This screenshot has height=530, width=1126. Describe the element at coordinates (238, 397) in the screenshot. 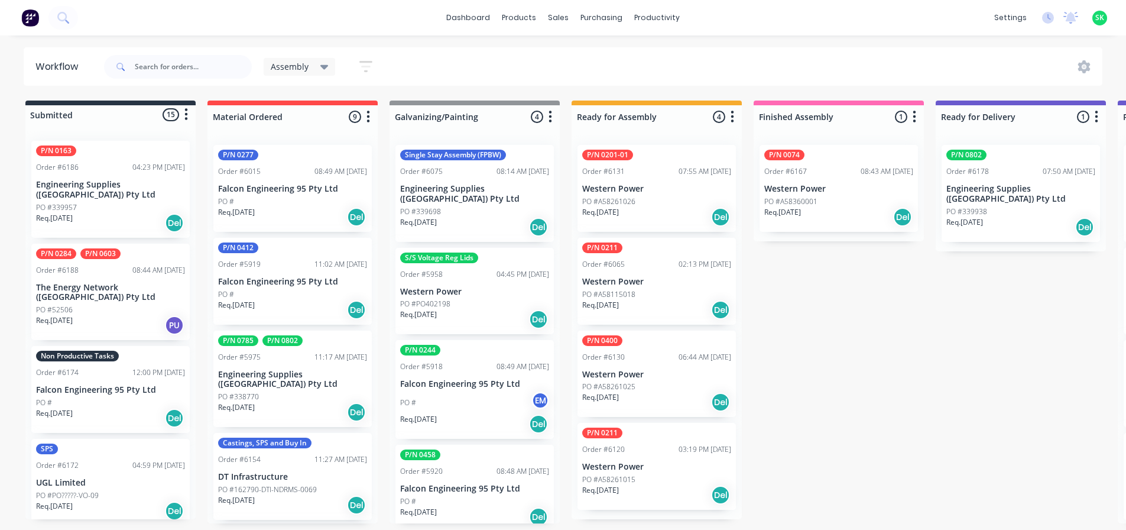

I see `p: PO #338770` at that location.